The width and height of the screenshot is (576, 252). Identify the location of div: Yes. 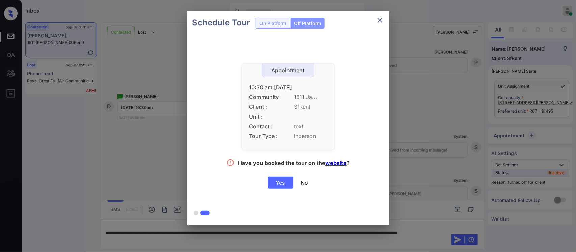
(280, 183).